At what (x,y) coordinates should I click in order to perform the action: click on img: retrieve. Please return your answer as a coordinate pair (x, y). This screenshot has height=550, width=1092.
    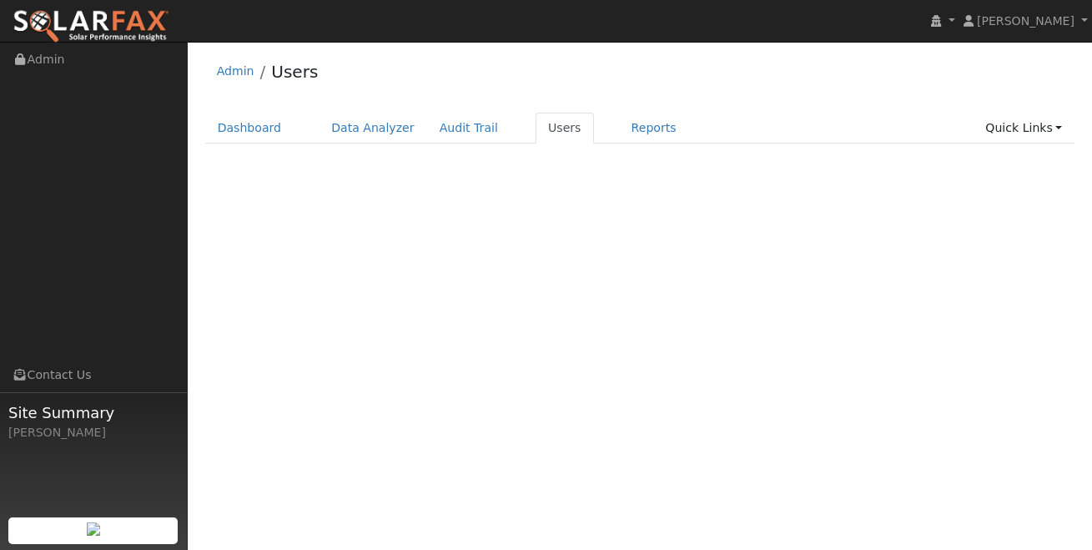
    Looking at the image, I should click on (93, 529).